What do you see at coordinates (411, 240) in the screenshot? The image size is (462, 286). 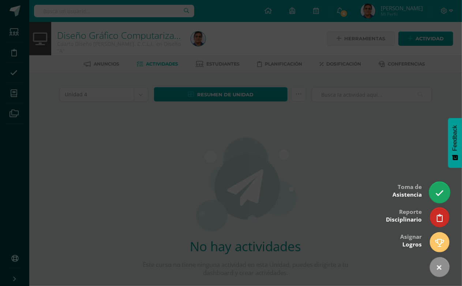 I see `div: Asignar` at bounding box center [411, 240].